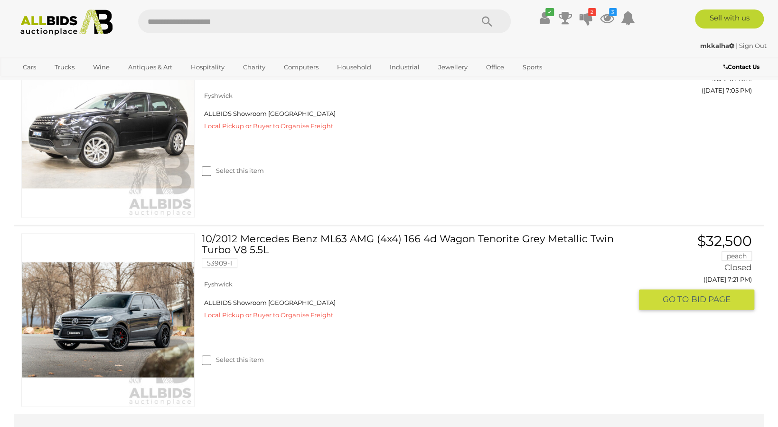 This screenshot has width=778, height=427. What do you see at coordinates (742, 67) in the screenshot?
I see `a: Contact Us` at bounding box center [742, 67].